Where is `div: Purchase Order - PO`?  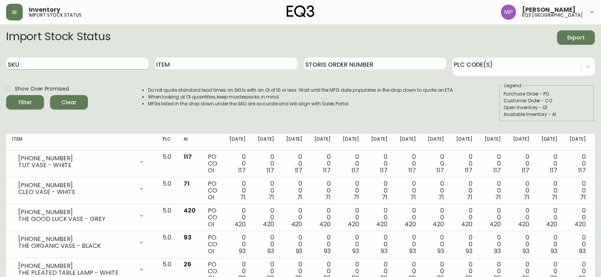
div: Purchase Order - PO is located at coordinates (546, 94).